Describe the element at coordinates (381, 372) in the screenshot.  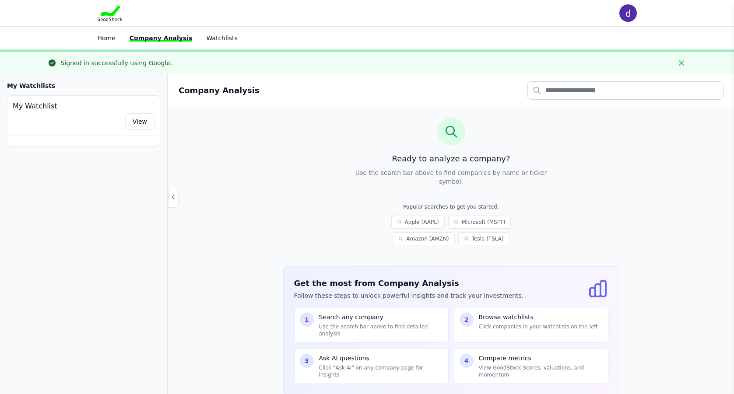
I see `p: Click "Ask AI" on any company page for insights` at that location.